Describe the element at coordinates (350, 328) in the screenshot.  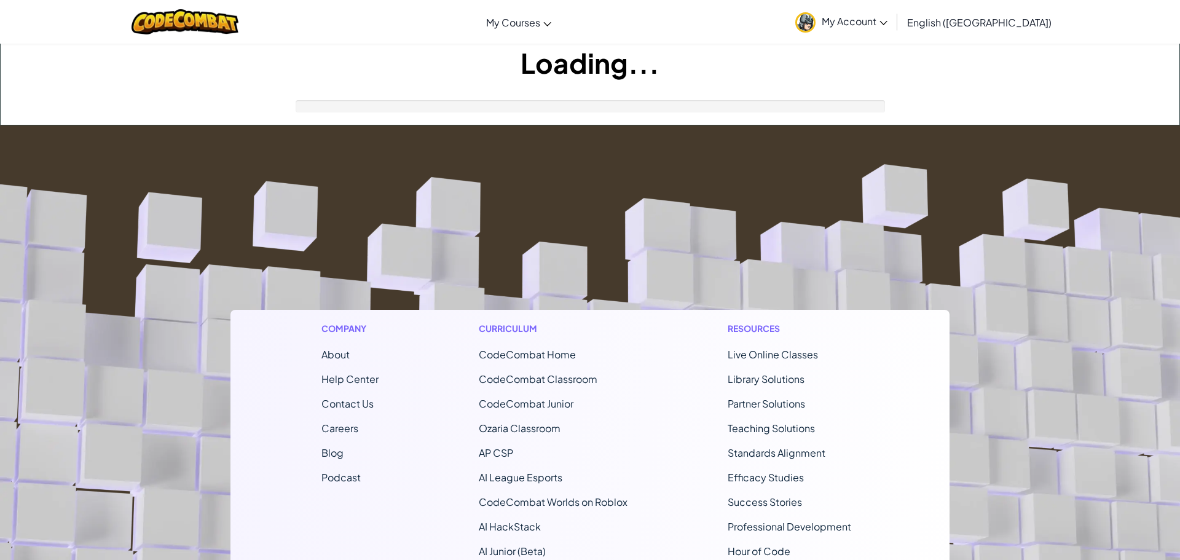
I see `h1: Company` at that location.